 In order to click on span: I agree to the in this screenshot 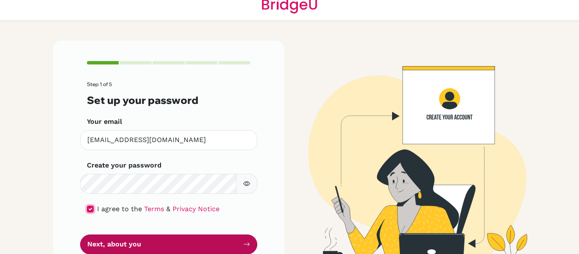, I will do `click(119, 208)`.